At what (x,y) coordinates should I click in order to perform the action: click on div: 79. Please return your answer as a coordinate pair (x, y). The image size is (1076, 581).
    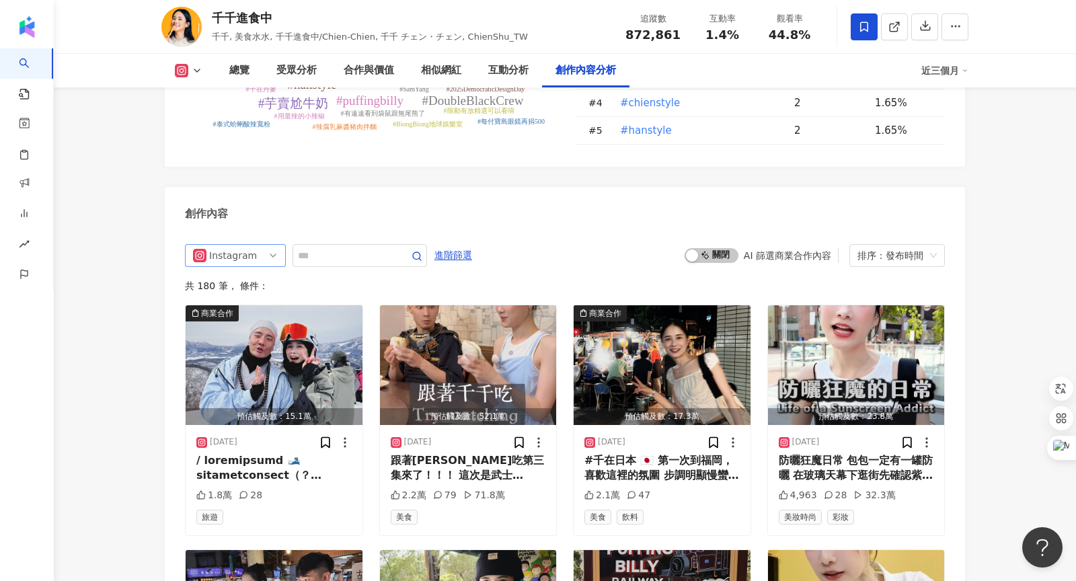
    Looking at the image, I should click on (445, 496).